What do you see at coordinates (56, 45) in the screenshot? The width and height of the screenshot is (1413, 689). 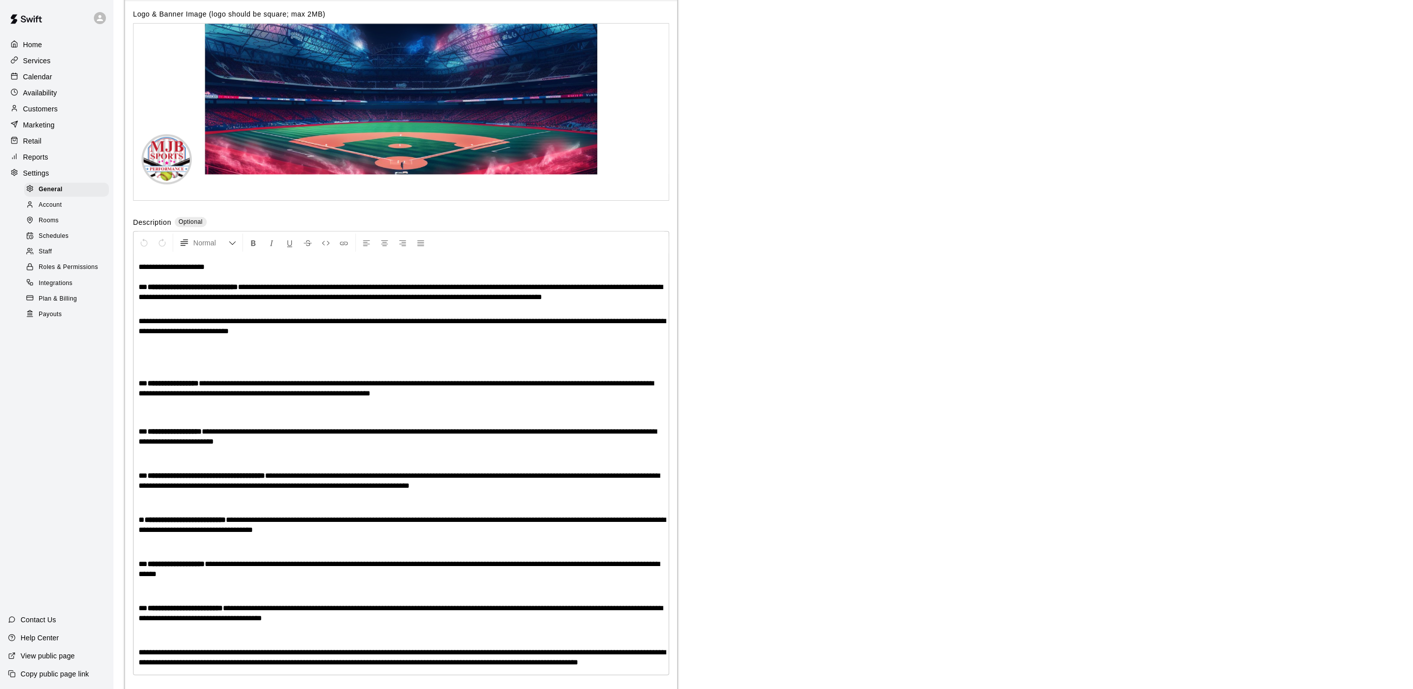 I see `a: Home` at bounding box center [56, 45].